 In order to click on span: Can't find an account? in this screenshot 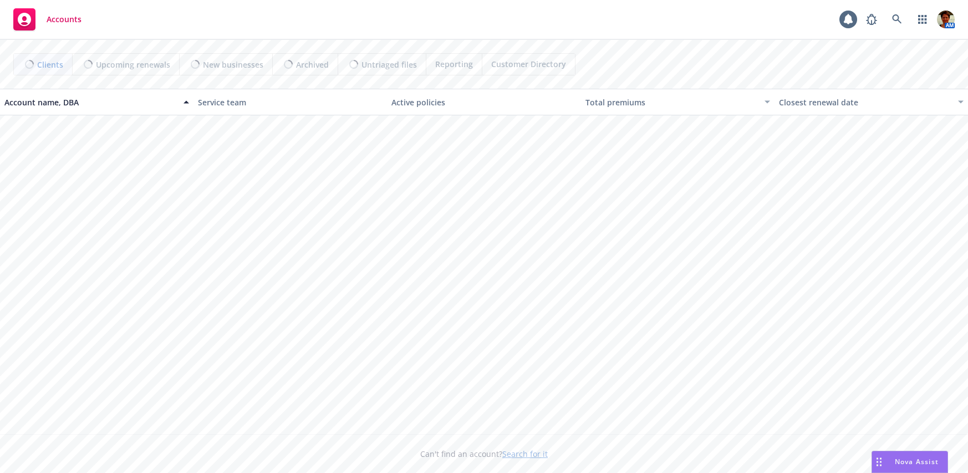, I will do `click(484, 453)`.